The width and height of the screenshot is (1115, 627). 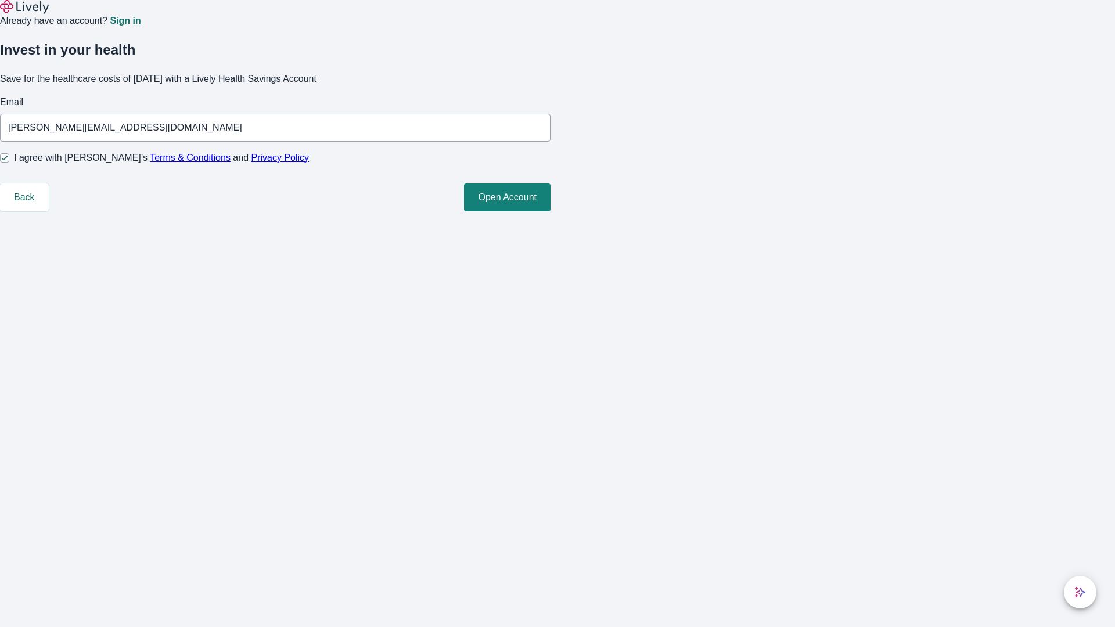 I want to click on button: Open Account, so click(x=507, y=197).